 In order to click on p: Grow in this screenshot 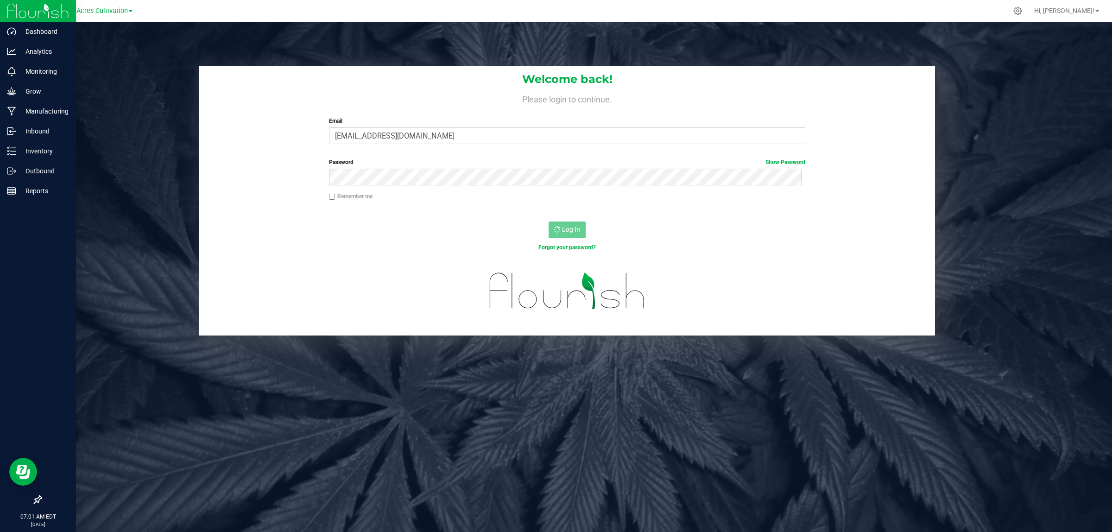, I will do `click(44, 91)`.